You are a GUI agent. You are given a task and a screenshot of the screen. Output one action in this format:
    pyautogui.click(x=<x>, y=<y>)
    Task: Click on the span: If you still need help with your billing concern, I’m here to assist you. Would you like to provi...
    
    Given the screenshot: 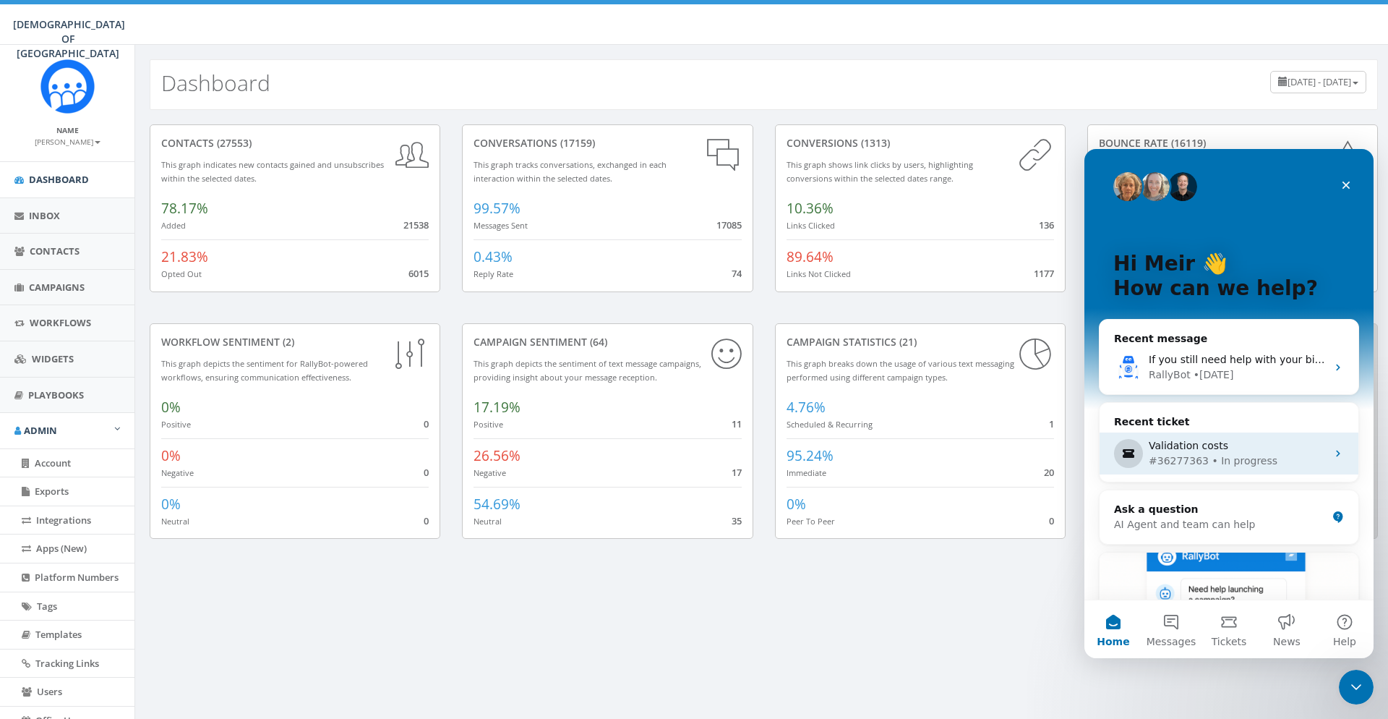 What is the action you would take?
    pyautogui.click(x=490, y=210)
    